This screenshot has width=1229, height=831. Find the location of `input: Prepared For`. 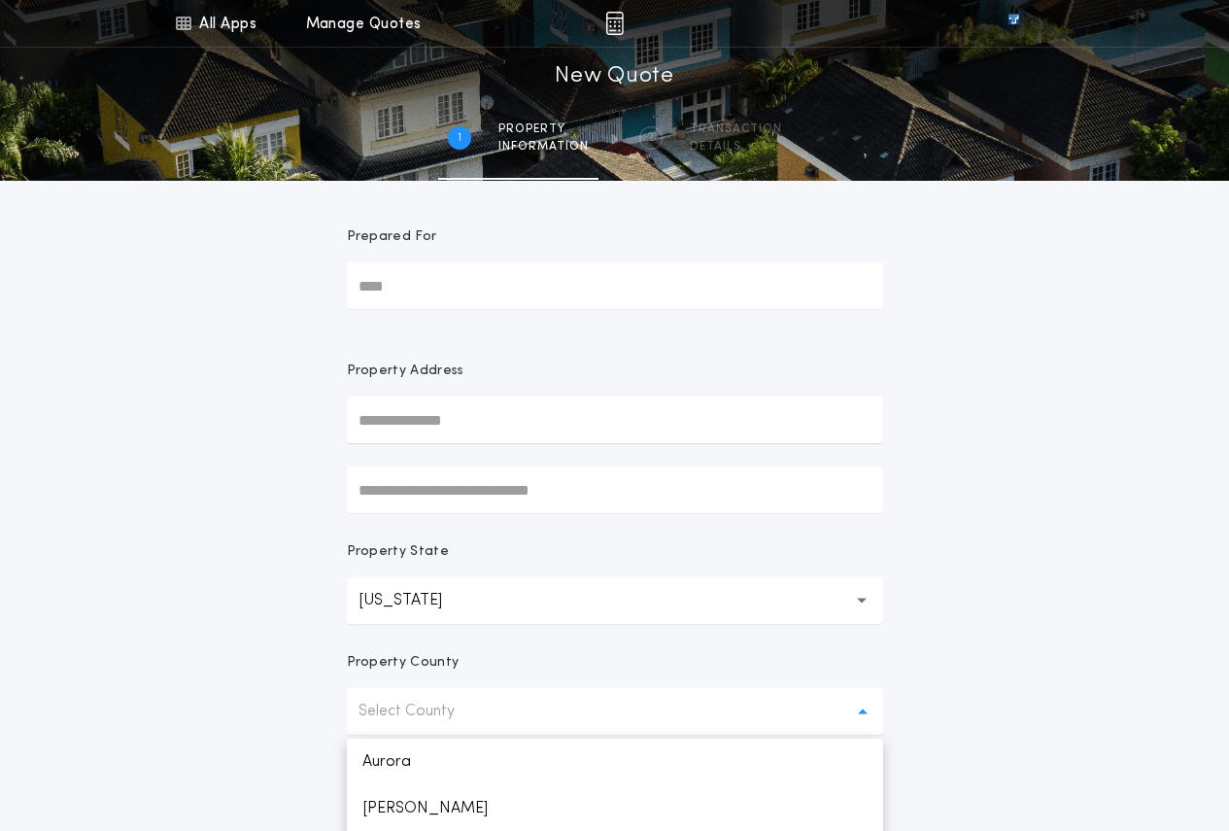

input: Prepared For is located at coordinates (615, 286).